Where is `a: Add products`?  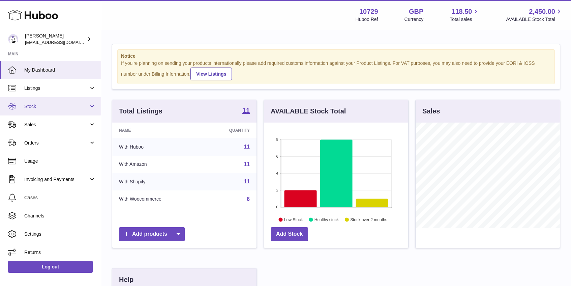 a: Add products is located at coordinates (152, 234).